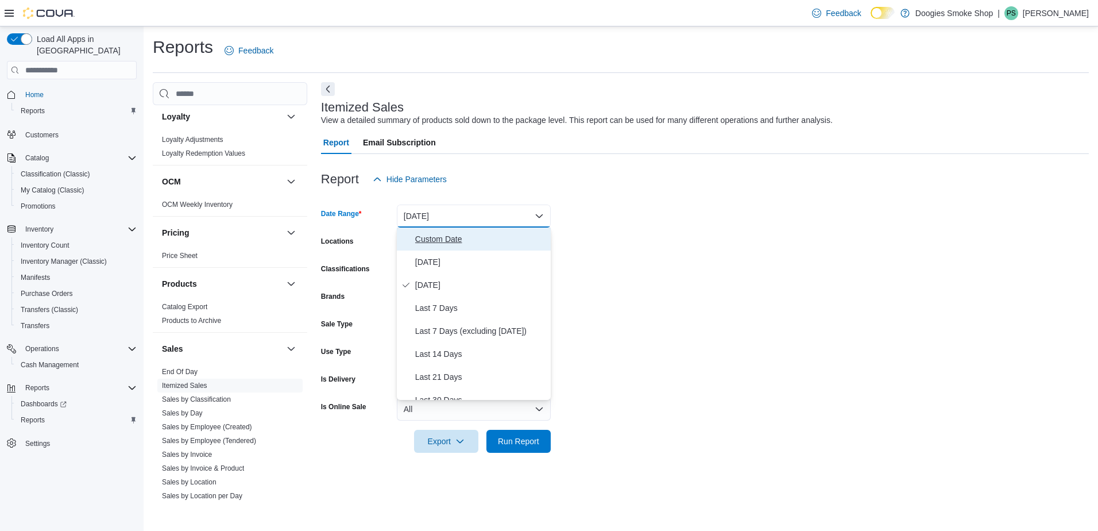 Image resolution: width=1098 pixels, height=531 pixels. What do you see at coordinates (79, 94) in the screenshot?
I see `span: Home` at bounding box center [79, 94].